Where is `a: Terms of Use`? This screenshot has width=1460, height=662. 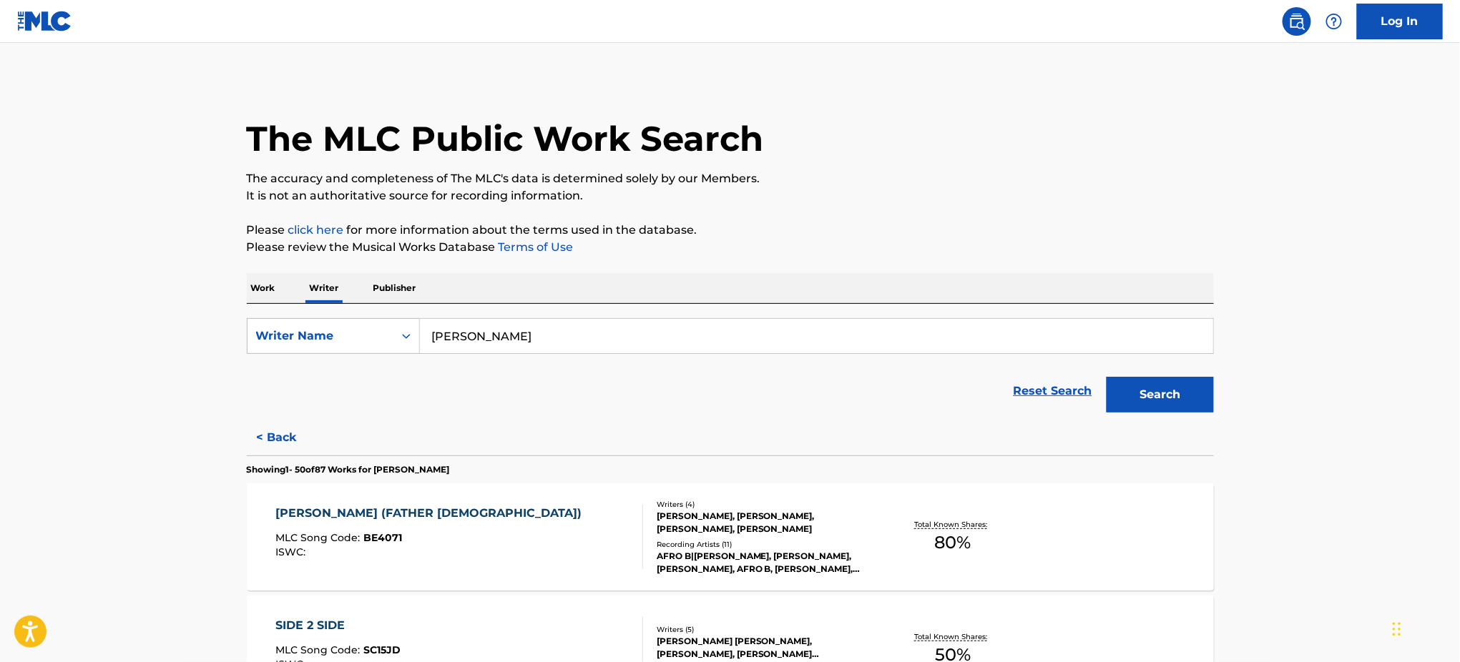 a: Terms of Use is located at coordinates (534, 247).